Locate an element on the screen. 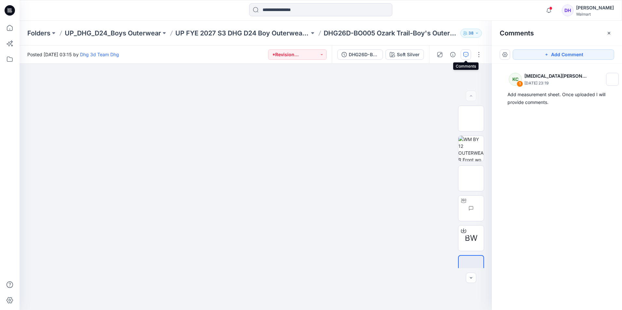  button: Soft Silver is located at coordinates (404, 55).